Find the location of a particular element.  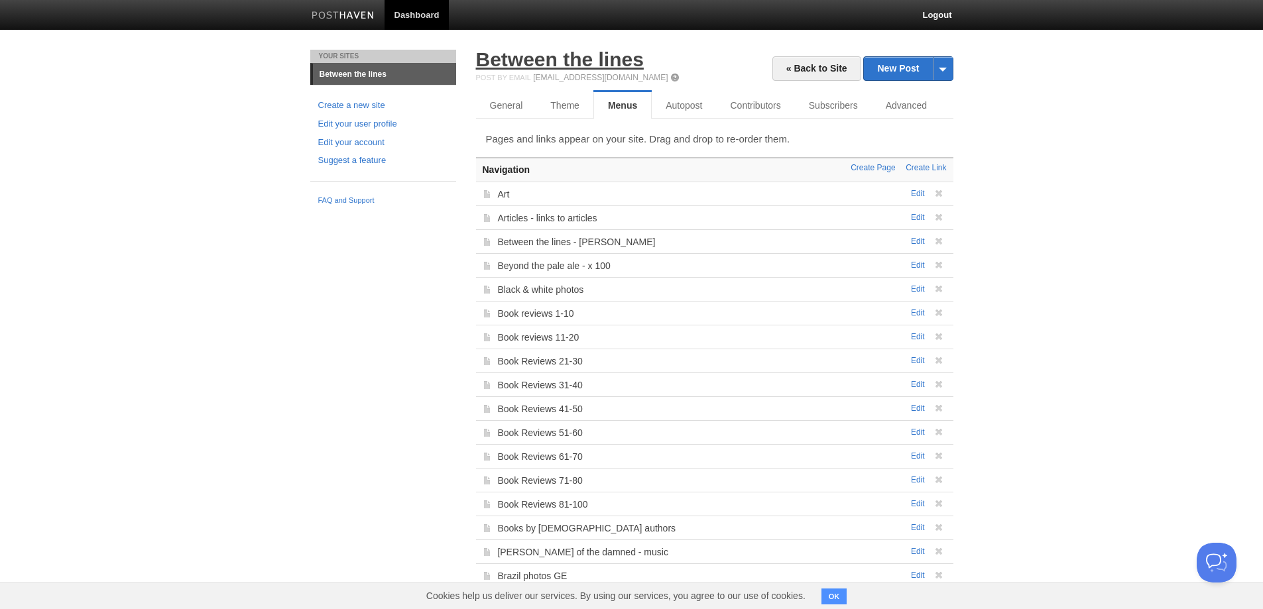

a: General is located at coordinates (507, 105).